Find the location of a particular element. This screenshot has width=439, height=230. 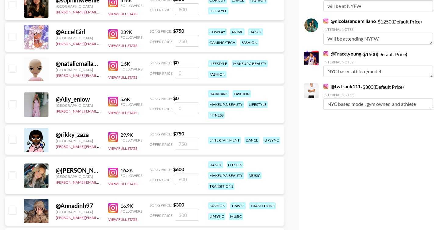

div: @ rikky_zaza is located at coordinates (78, 135).